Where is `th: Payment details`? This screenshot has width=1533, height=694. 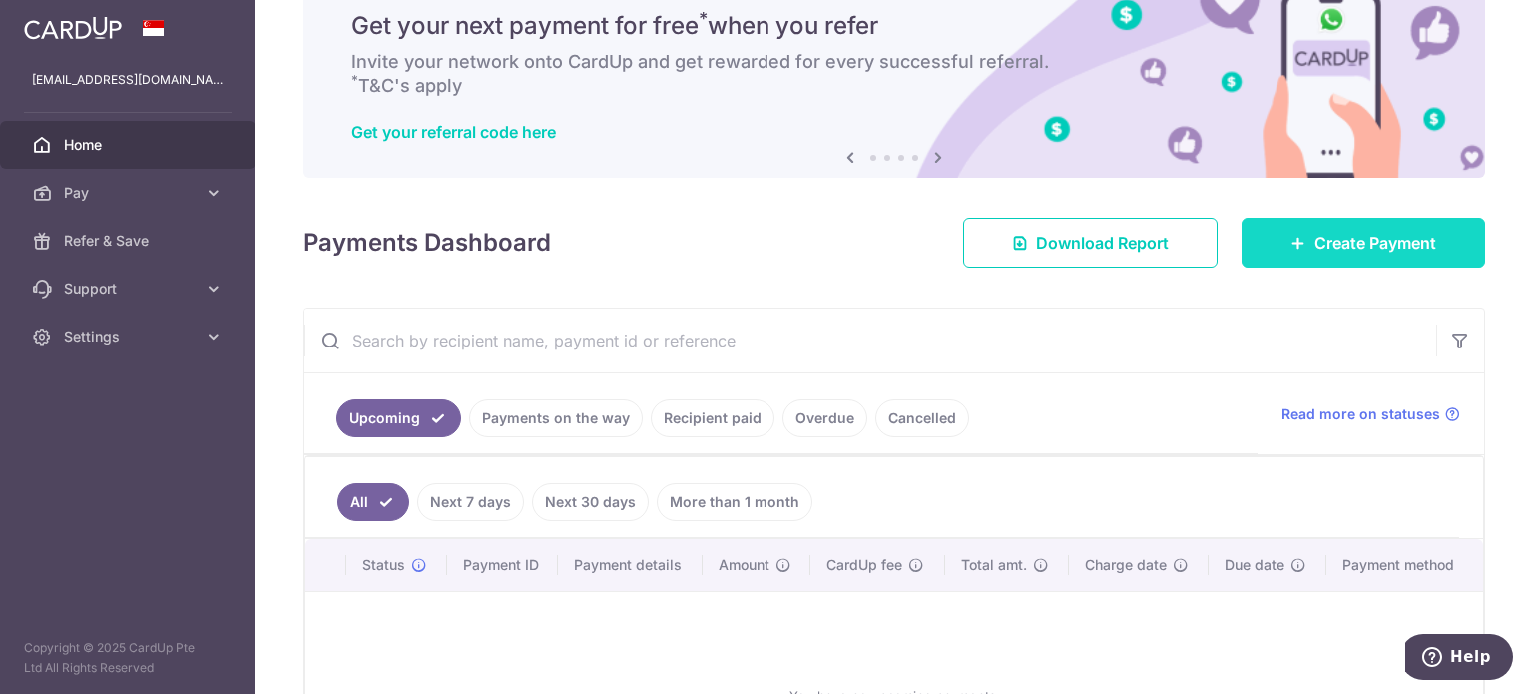
th: Payment details is located at coordinates (630, 565).